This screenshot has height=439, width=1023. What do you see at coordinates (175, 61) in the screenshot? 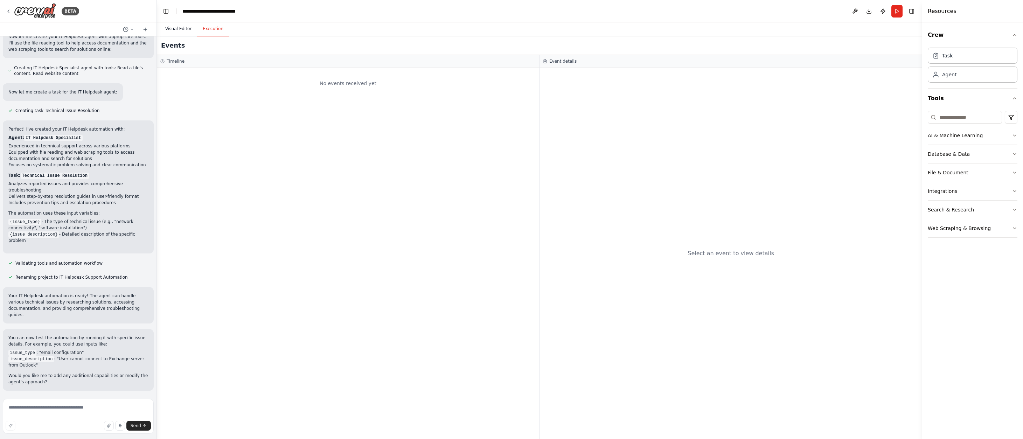
I see `h3: Timeline` at bounding box center [175, 61].